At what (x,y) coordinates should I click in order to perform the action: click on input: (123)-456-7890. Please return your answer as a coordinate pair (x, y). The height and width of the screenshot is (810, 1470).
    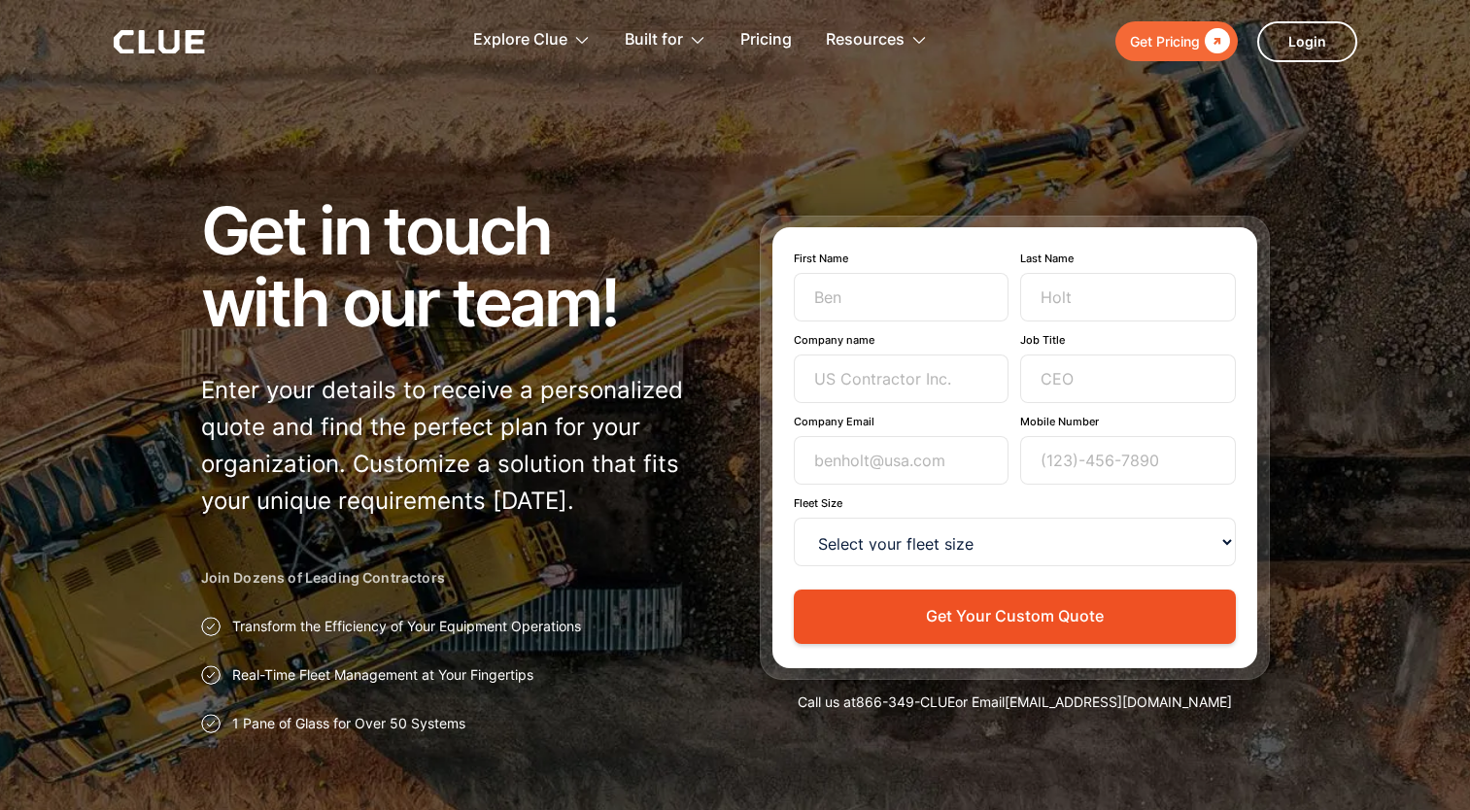
    Looking at the image, I should click on (1128, 461).